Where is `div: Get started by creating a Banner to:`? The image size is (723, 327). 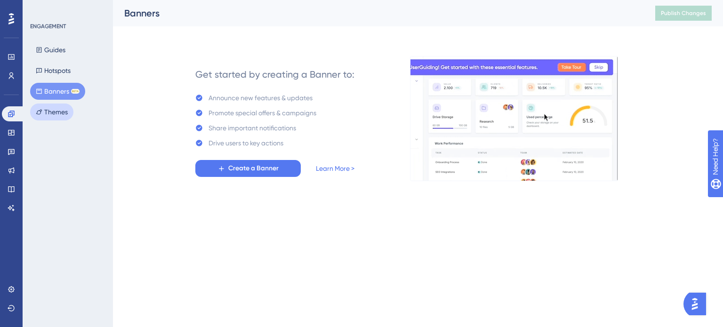 div: Get started by creating a Banner to: is located at coordinates (275, 74).